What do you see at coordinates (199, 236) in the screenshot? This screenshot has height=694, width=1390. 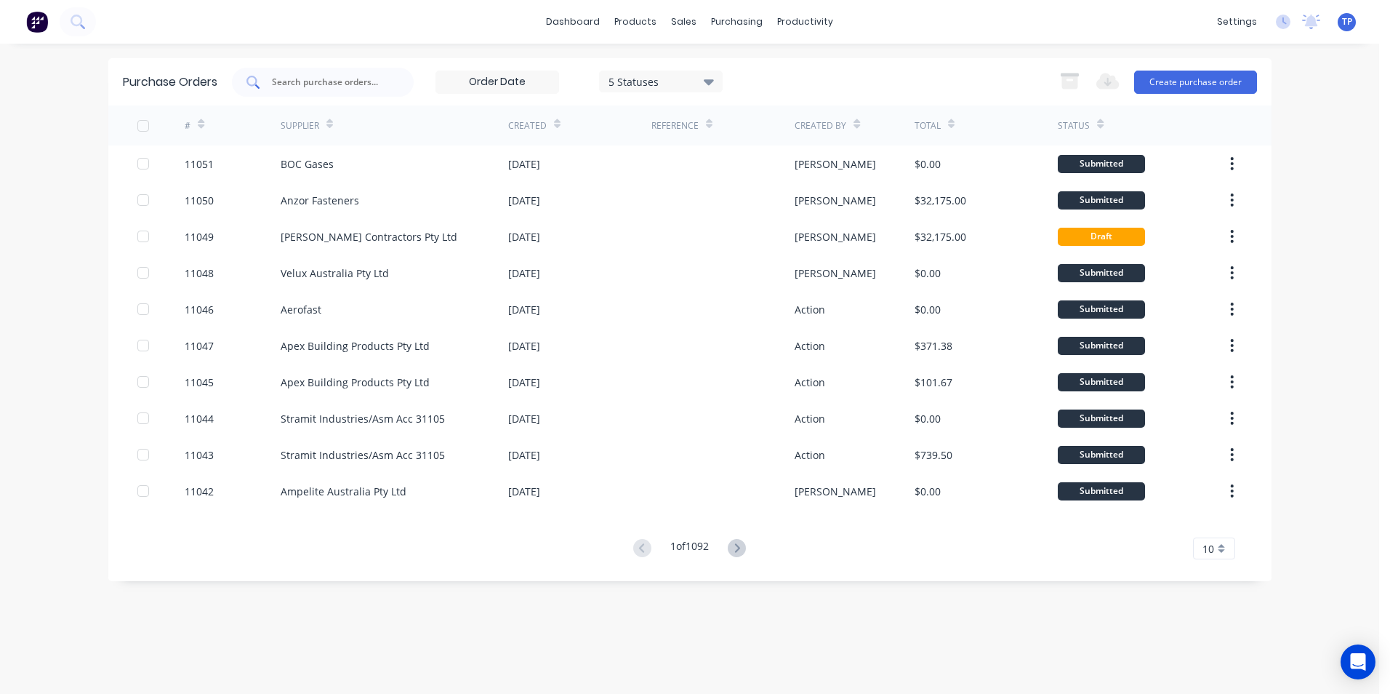 I see `div: 11049` at bounding box center [199, 236].